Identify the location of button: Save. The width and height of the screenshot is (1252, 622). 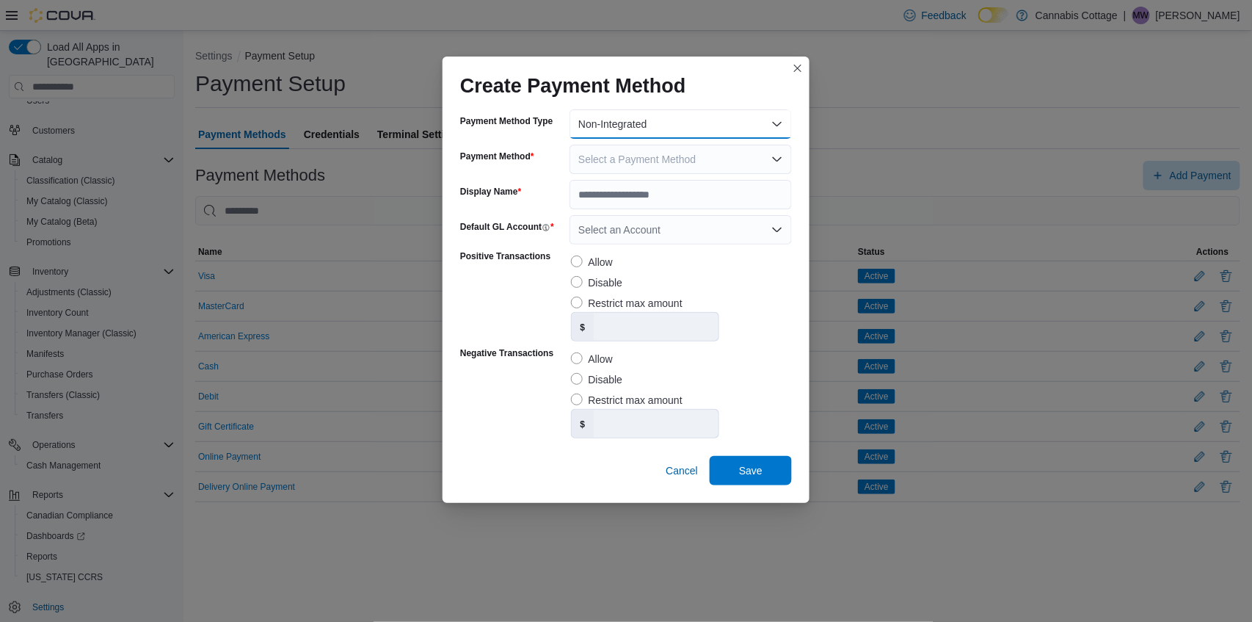
(751, 471).